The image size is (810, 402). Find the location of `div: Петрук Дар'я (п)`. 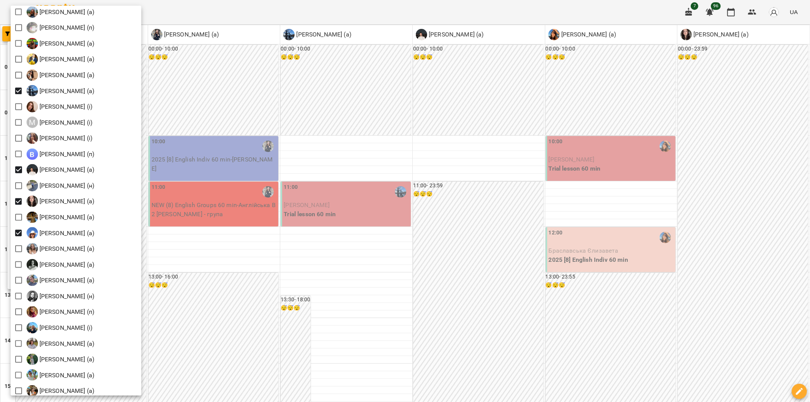

div: Петрук Дар'я (п) is located at coordinates (60, 312).